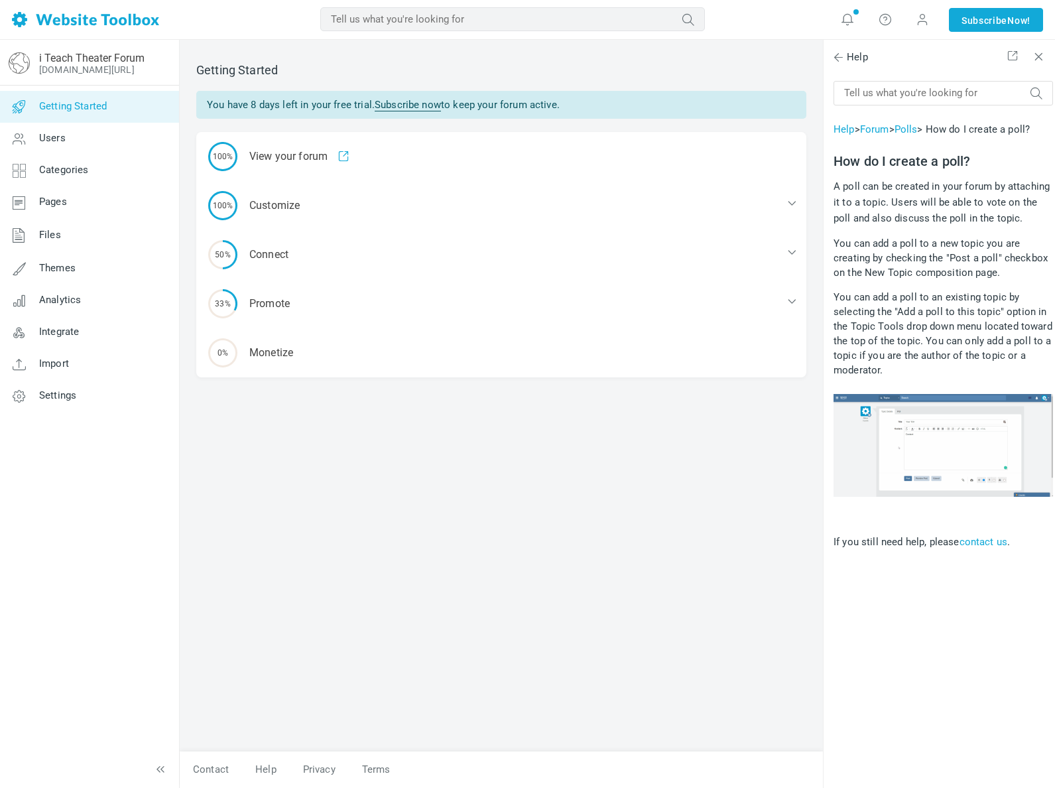 The height and width of the screenshot is (788, 1055). I want to click on span: Users, so click(52, 138).